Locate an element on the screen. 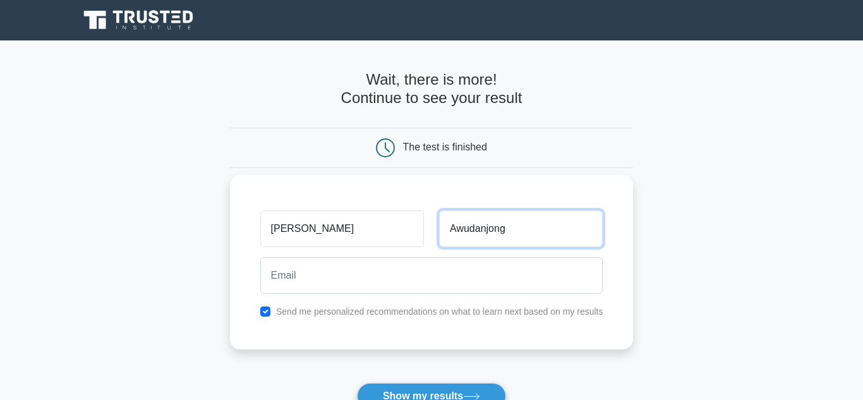 Image resolution: width=863 pixels, height=400 pixels. input: Email is located at coordinates (431, 275).